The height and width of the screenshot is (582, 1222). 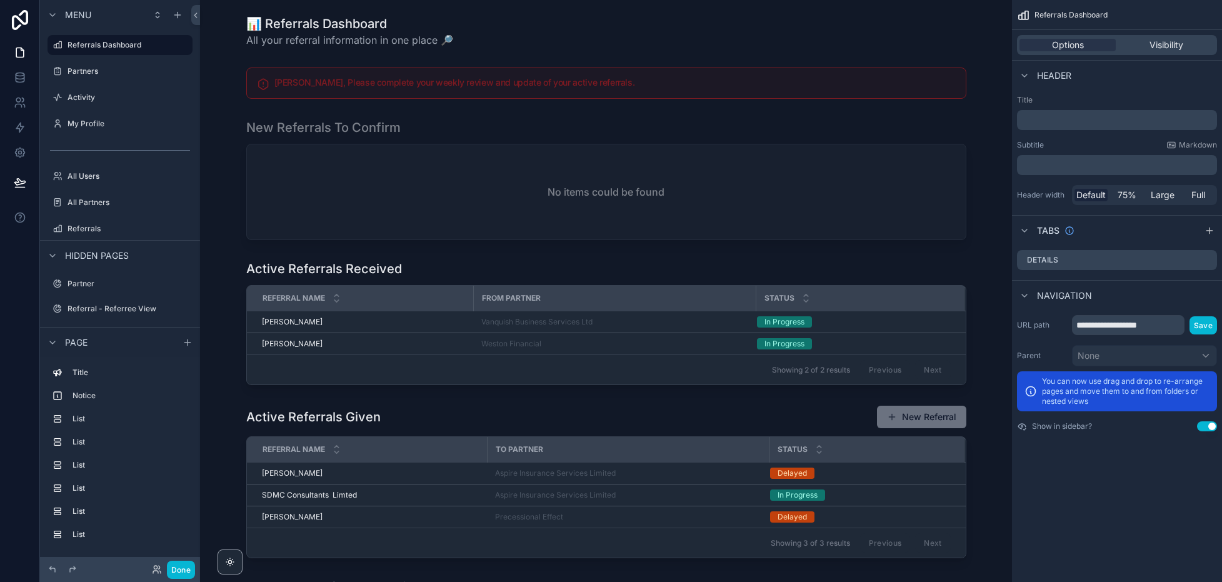 What do you see at coordinates (519, 449) in the screenshot?
I see `span: To Partner` at bounding box center [519, 449].